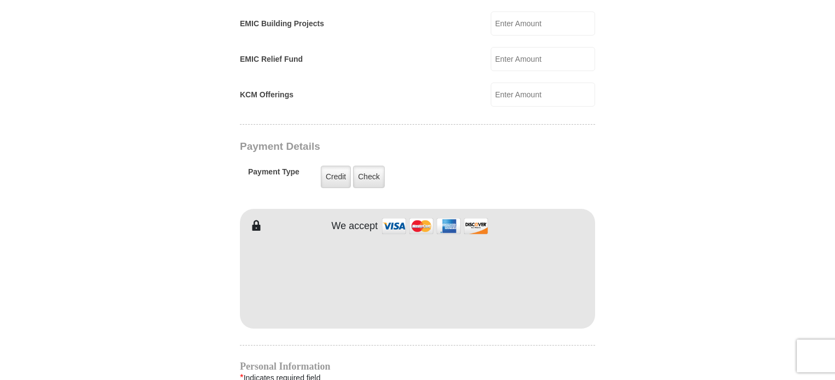  I want to click on label: EMIC Relief Fund, so click(271, 59).